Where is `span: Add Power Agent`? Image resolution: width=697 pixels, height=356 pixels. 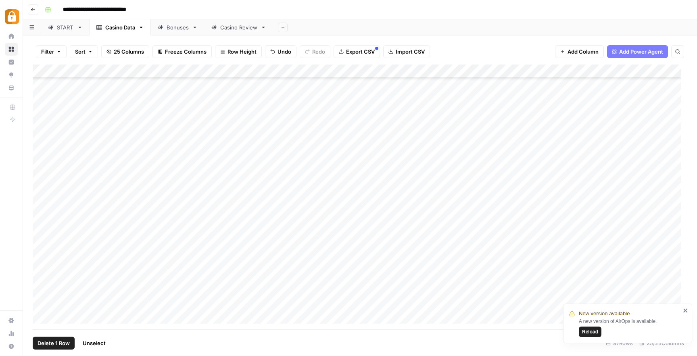
span: Add Power Agent is located at coordinates (641, 52).